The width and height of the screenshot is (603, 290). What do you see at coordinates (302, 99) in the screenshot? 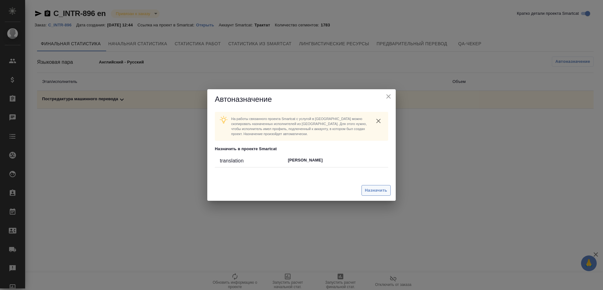
I see `h5: Автоназначение` at bounding box center [302, 99].